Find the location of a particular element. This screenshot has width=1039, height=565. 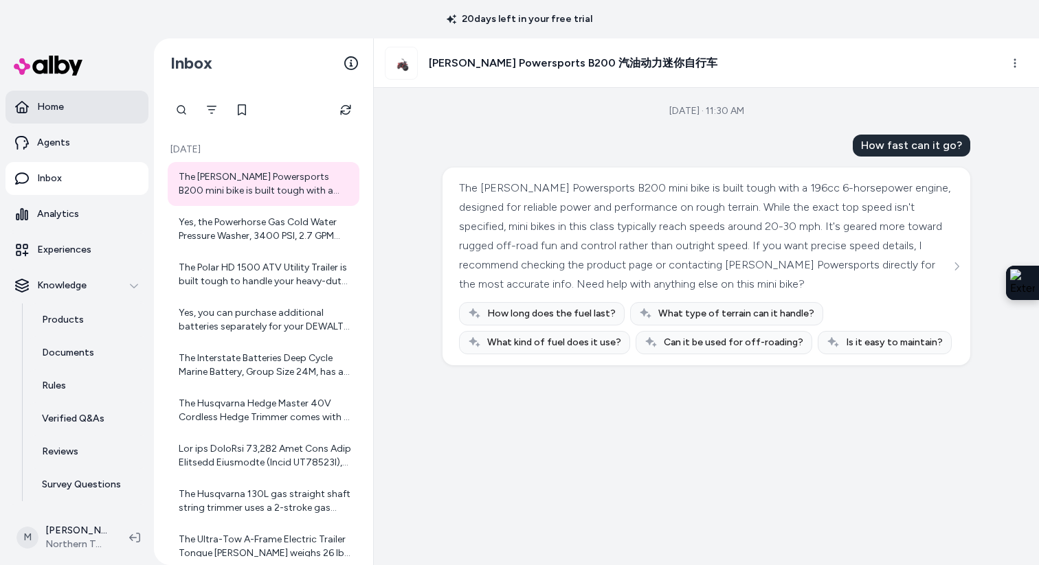

button: Knowledge is located at coordinates (77, 286).